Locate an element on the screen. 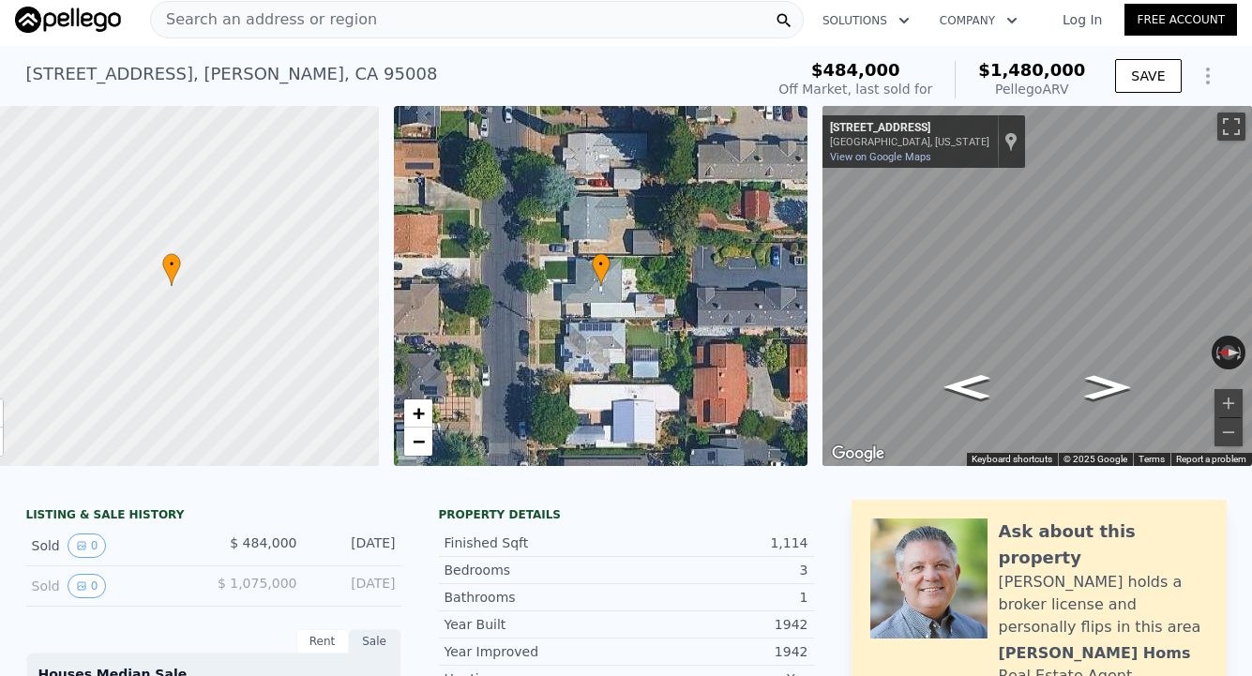 This screenshot has height=676, width=1252. span: $ 484,000 is located at coordinates (263, 543).